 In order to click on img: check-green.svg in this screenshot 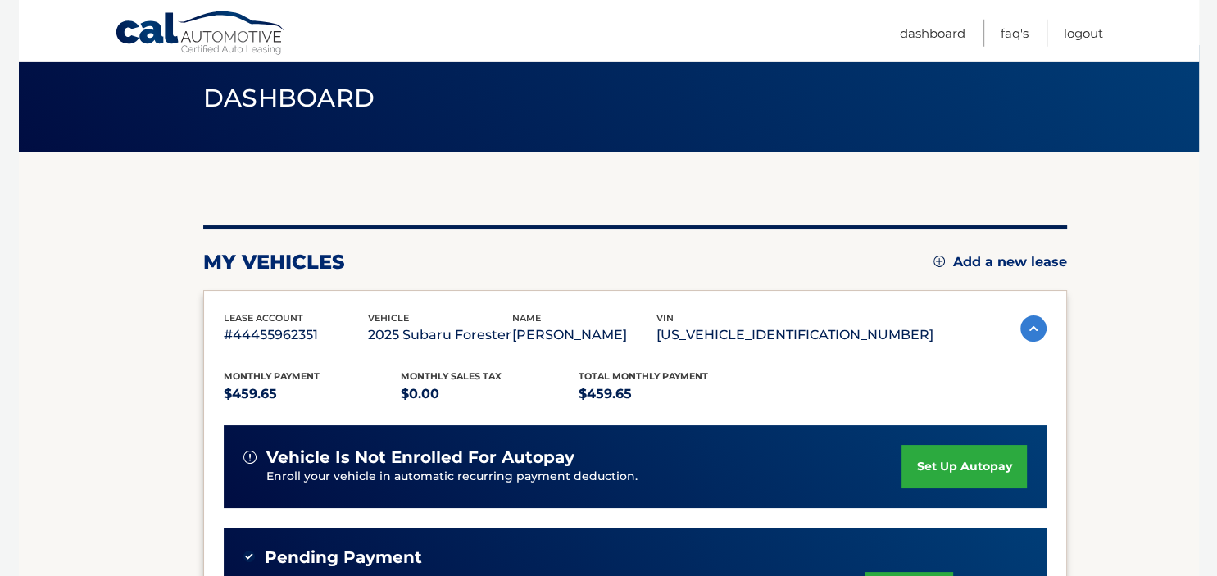, I will do `click(249, 556)`.